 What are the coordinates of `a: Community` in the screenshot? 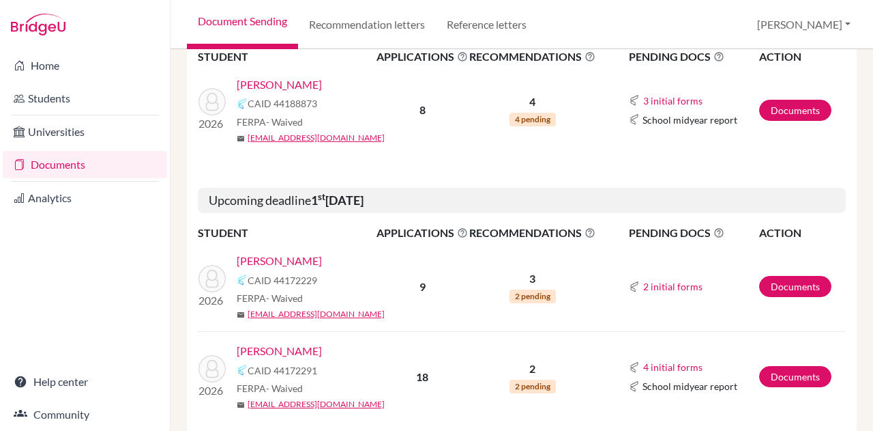 It's located at (85, 414).